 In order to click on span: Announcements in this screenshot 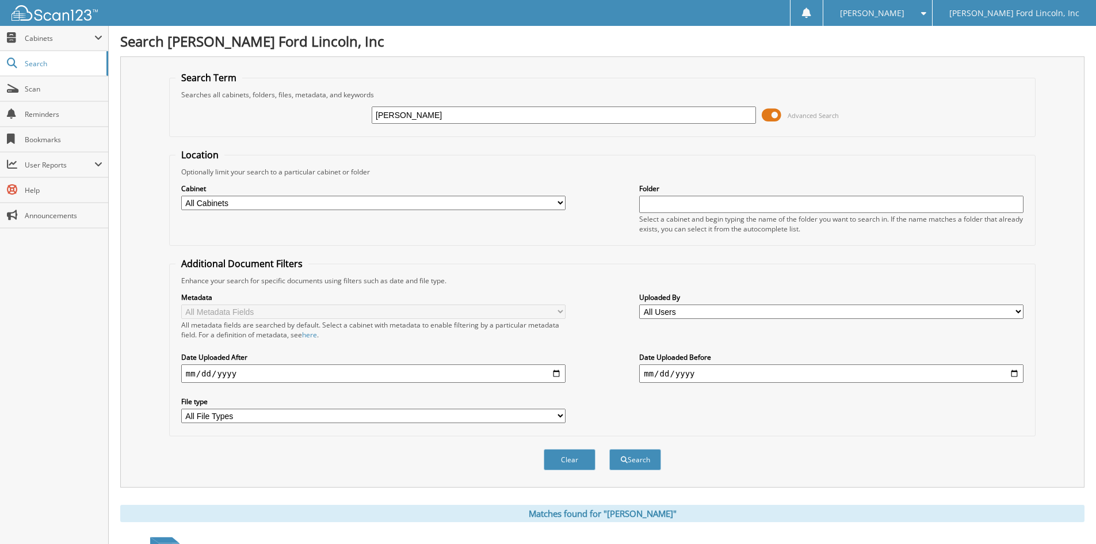, I will do `click(63, 215)`.